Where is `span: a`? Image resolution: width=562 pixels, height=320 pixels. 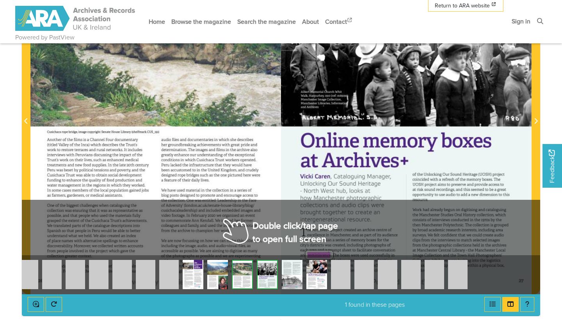 span: a is located at coordinates (440, 179).